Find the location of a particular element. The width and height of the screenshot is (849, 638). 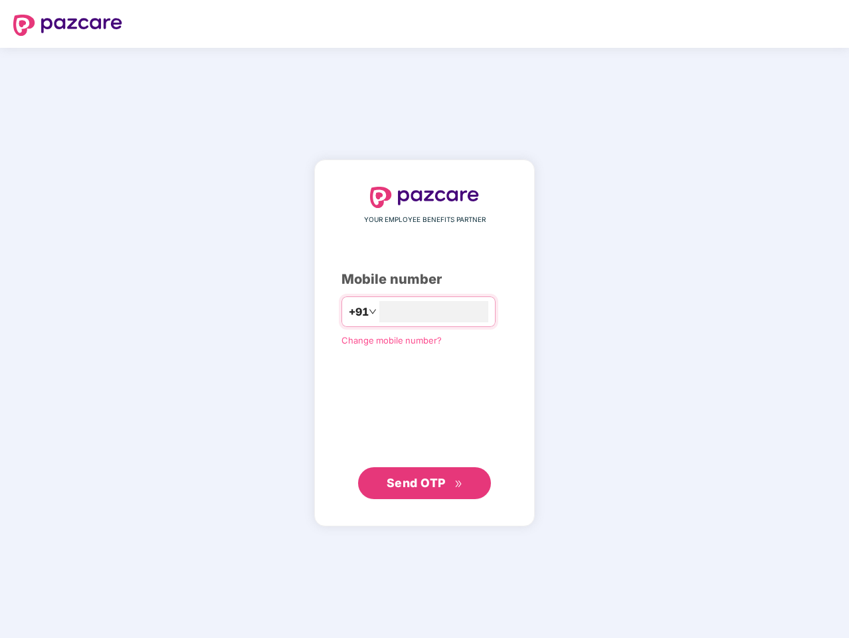

span: Send OTP is located at coordinates (416, 482).